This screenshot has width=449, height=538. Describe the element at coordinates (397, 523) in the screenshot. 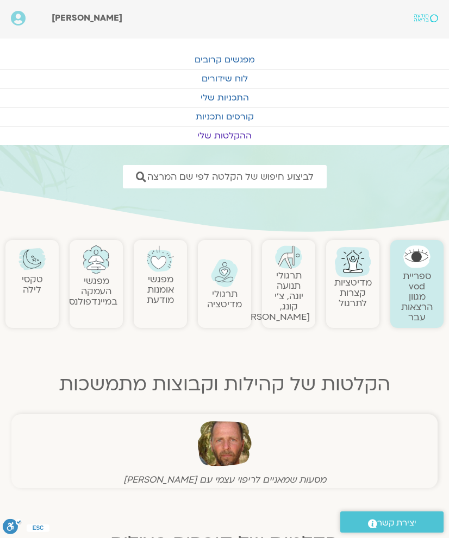

I see `span: יצירת קשר` at that location.